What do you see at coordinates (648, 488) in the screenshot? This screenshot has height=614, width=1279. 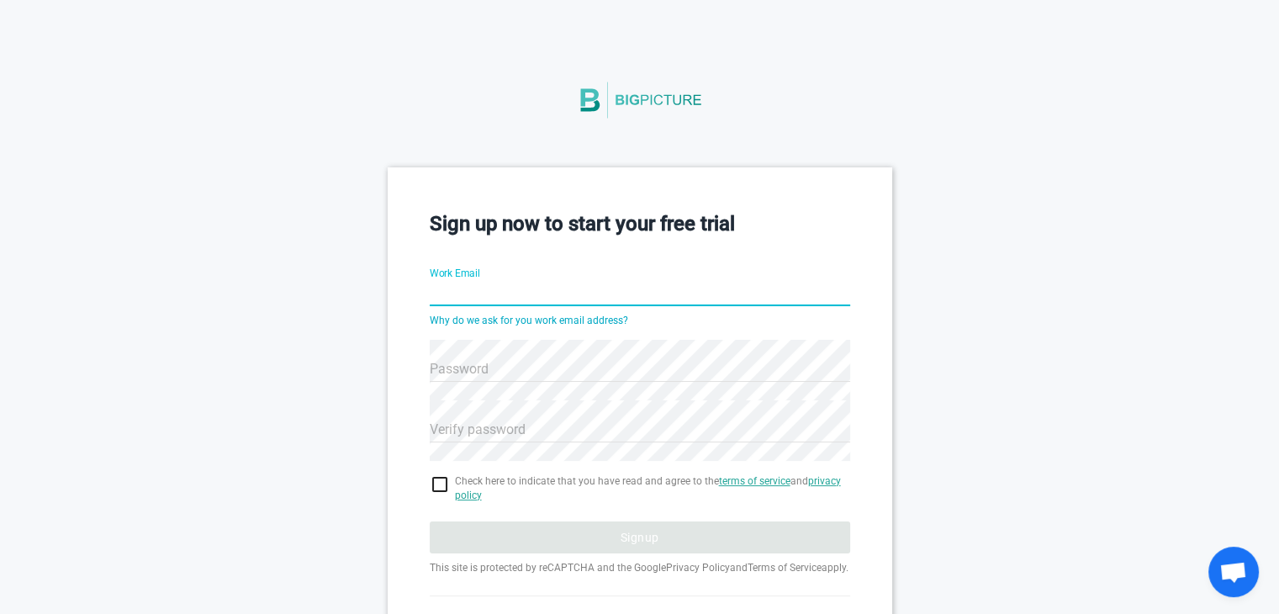 I see `a: privacy policy` at bounding box center [648, 488].